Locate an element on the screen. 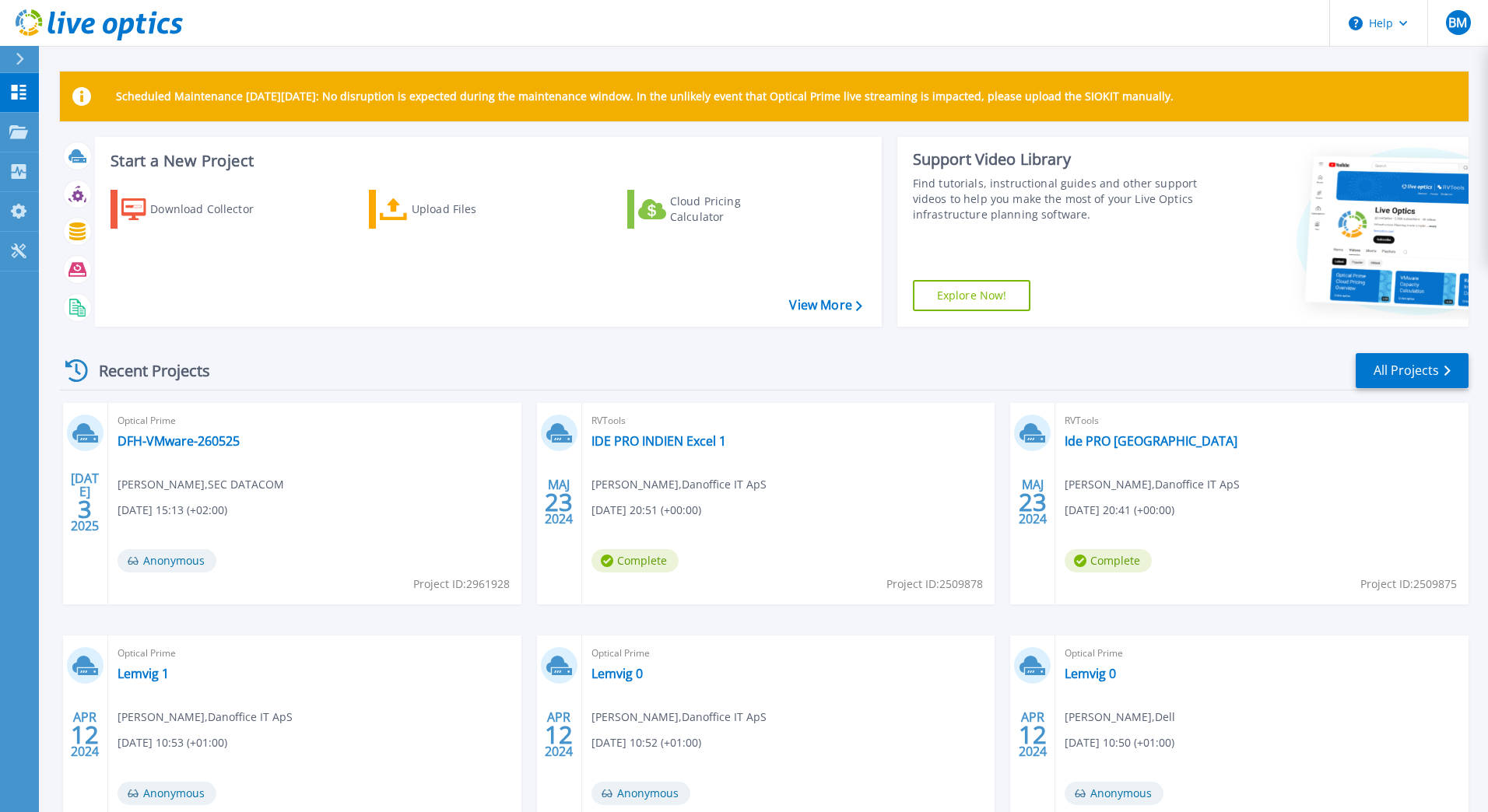  a: All Projects is located at coordinates (1412, 371).